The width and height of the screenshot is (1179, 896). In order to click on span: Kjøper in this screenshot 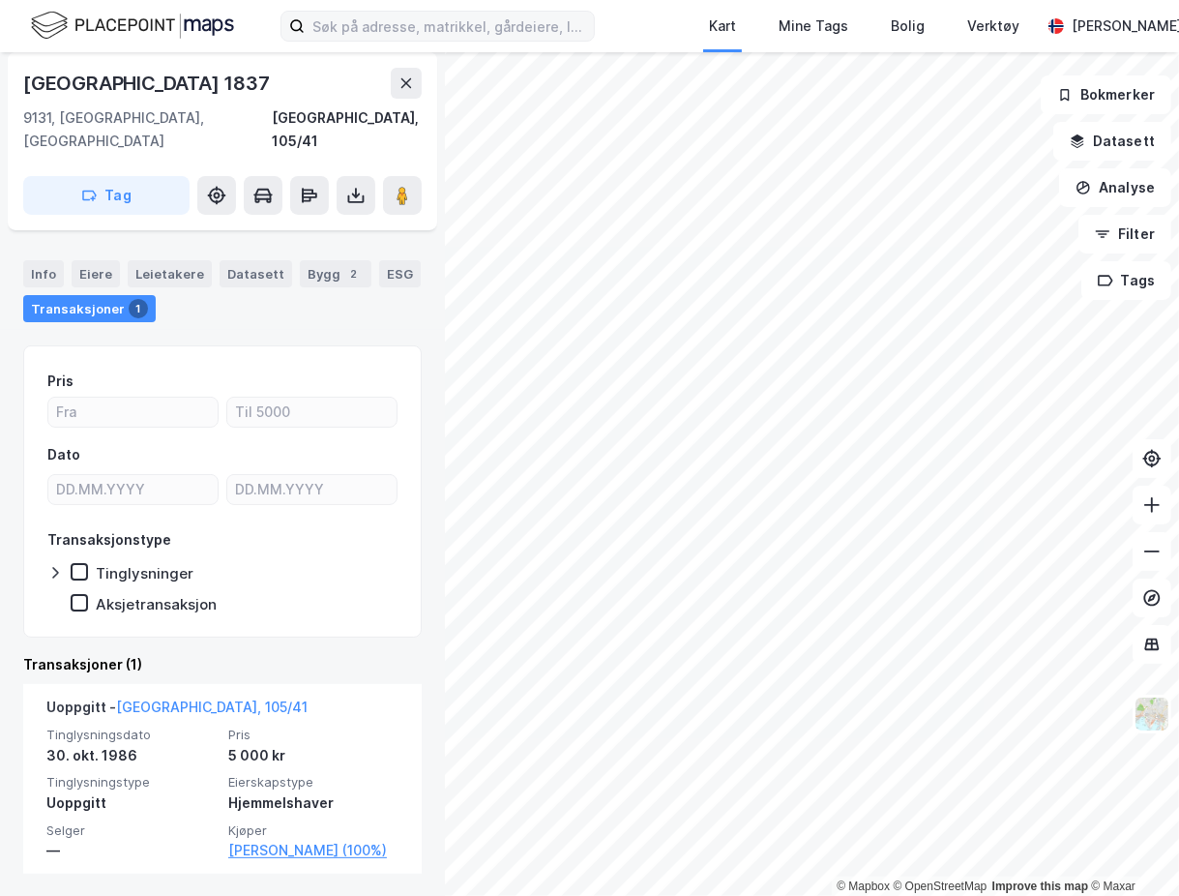, I will do `click(313, 830)`.